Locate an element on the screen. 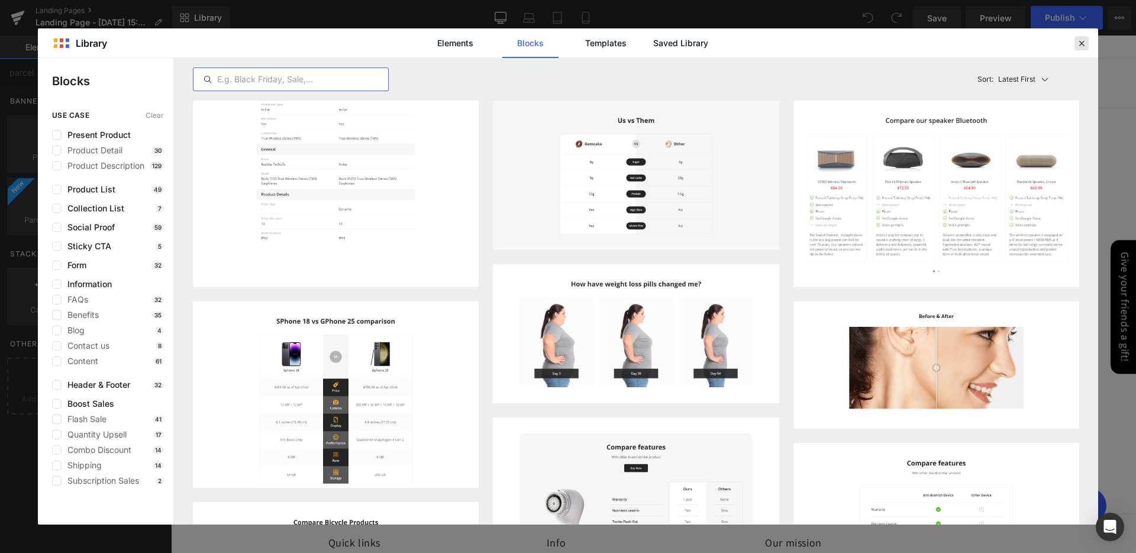  span: Header & Footer is located at coordinates (96, 385).